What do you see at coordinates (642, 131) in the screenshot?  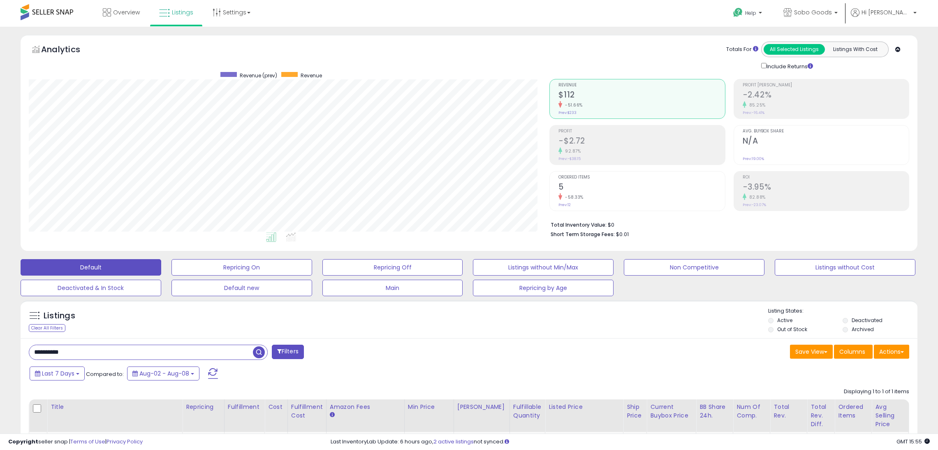 I see `span: Profit` at bounding box center [642, 131].